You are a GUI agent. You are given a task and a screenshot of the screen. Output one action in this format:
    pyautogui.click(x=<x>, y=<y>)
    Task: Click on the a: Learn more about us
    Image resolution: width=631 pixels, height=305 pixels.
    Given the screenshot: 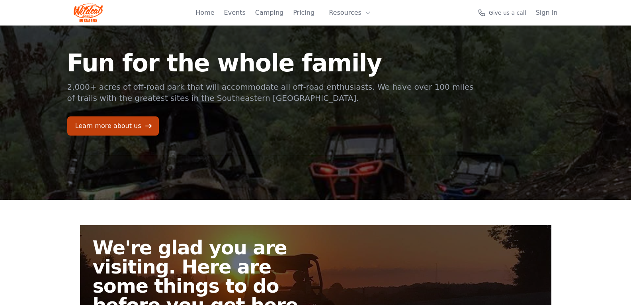 What is the action you would take?
    pyautogui.click(x=113, y=126)
    